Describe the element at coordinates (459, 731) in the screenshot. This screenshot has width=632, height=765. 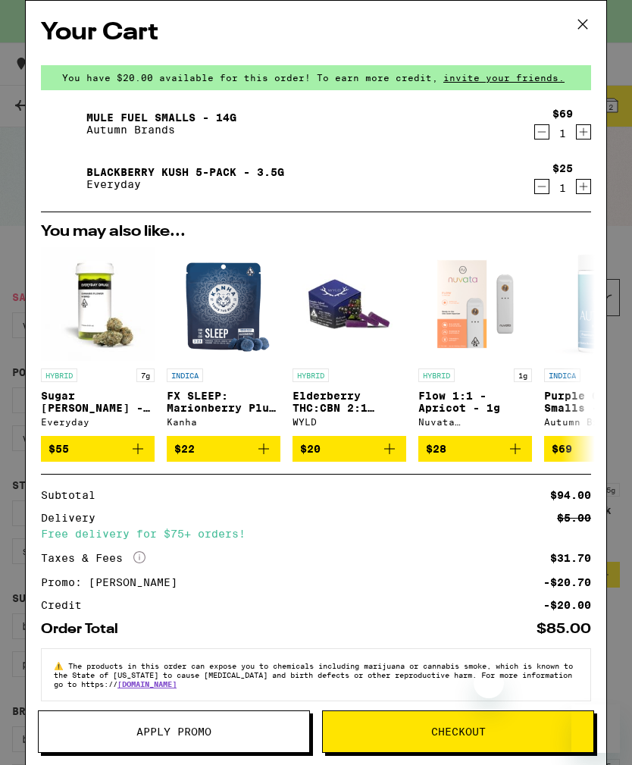
I see `span: Checkout` at that location.